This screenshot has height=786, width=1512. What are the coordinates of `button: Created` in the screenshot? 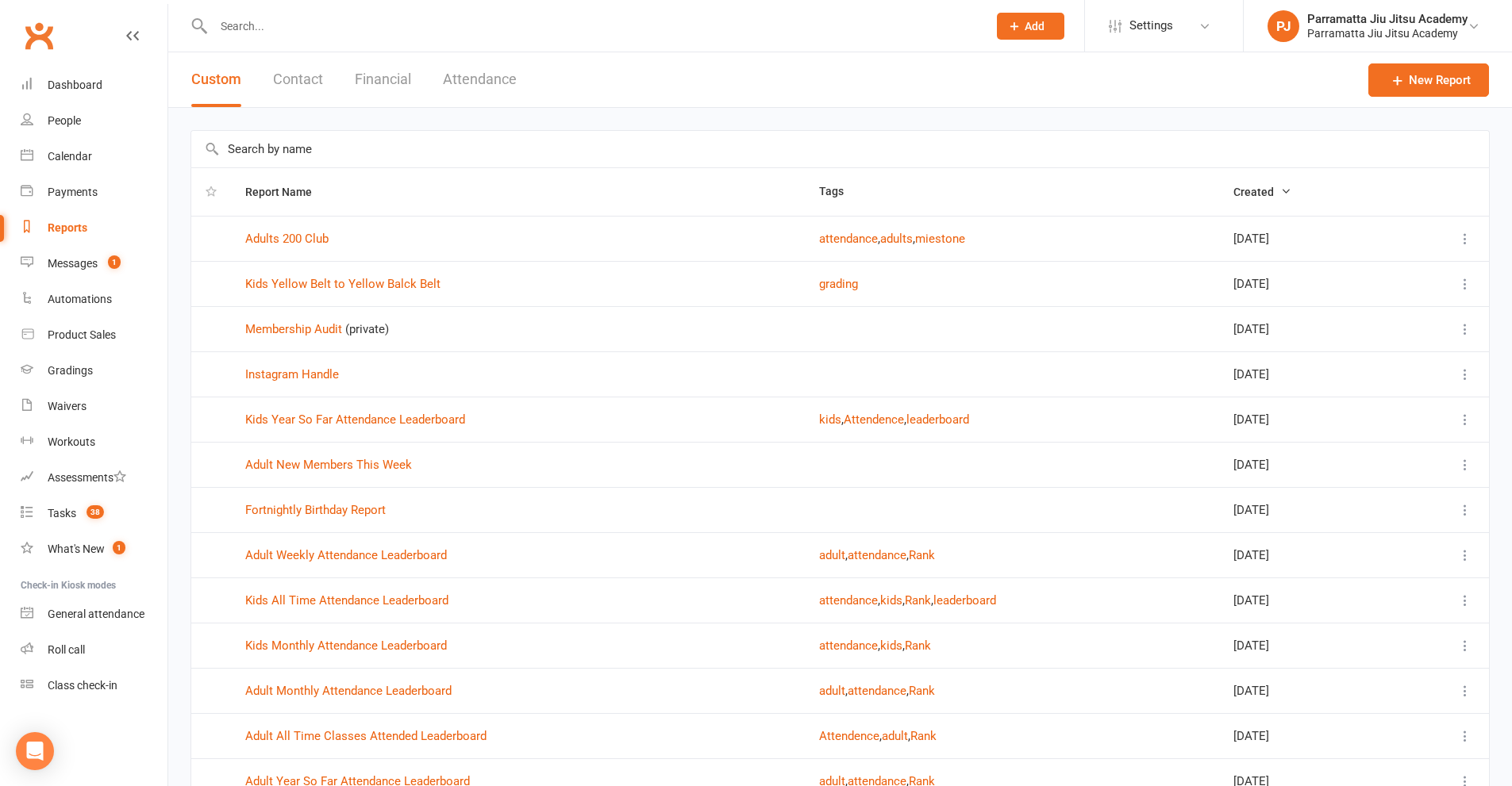 It's located at (1262, 192).